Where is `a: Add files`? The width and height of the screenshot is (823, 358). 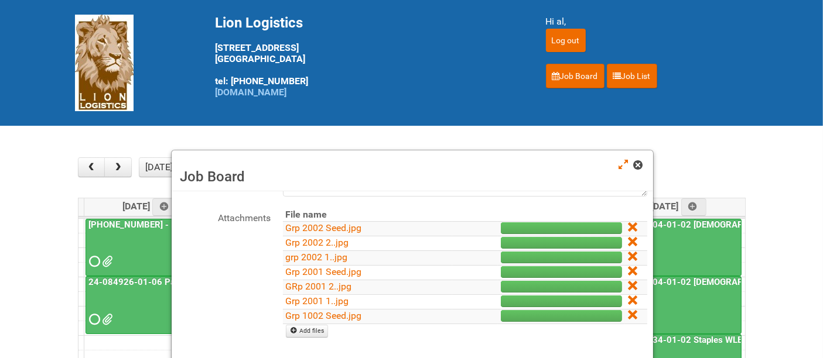 a: Add files is located at coordinates (307, 331).